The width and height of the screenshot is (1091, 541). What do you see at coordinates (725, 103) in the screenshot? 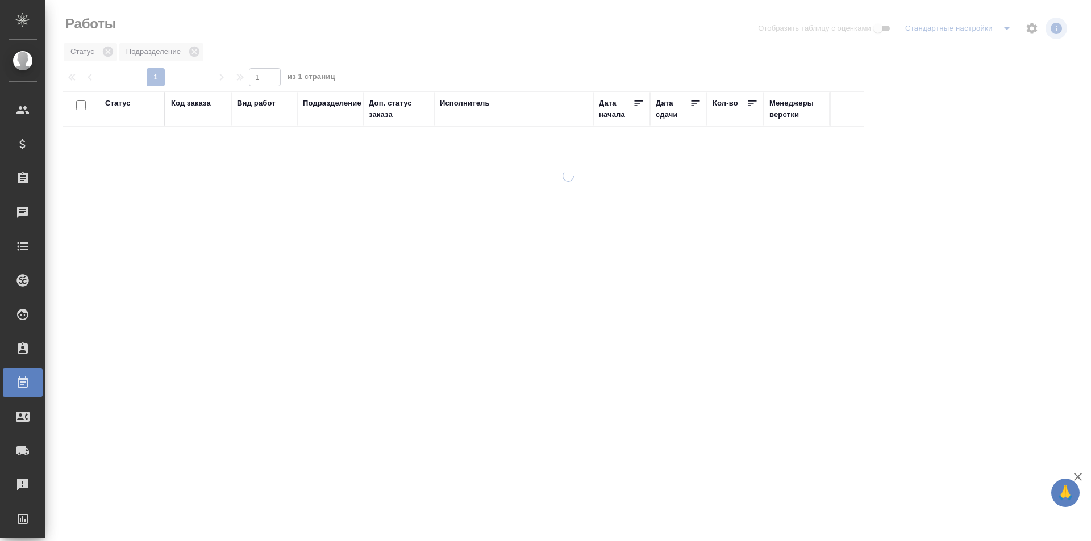
I see `div: Кол-во` at bounding box center [725, 103].